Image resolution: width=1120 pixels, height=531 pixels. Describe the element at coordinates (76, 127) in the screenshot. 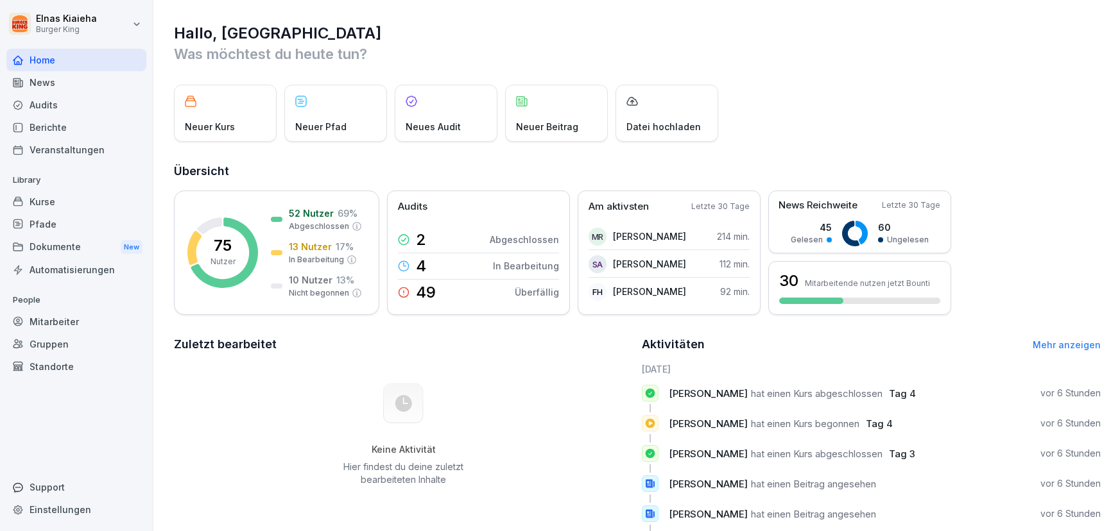

I see `div: Berichte` at that location.